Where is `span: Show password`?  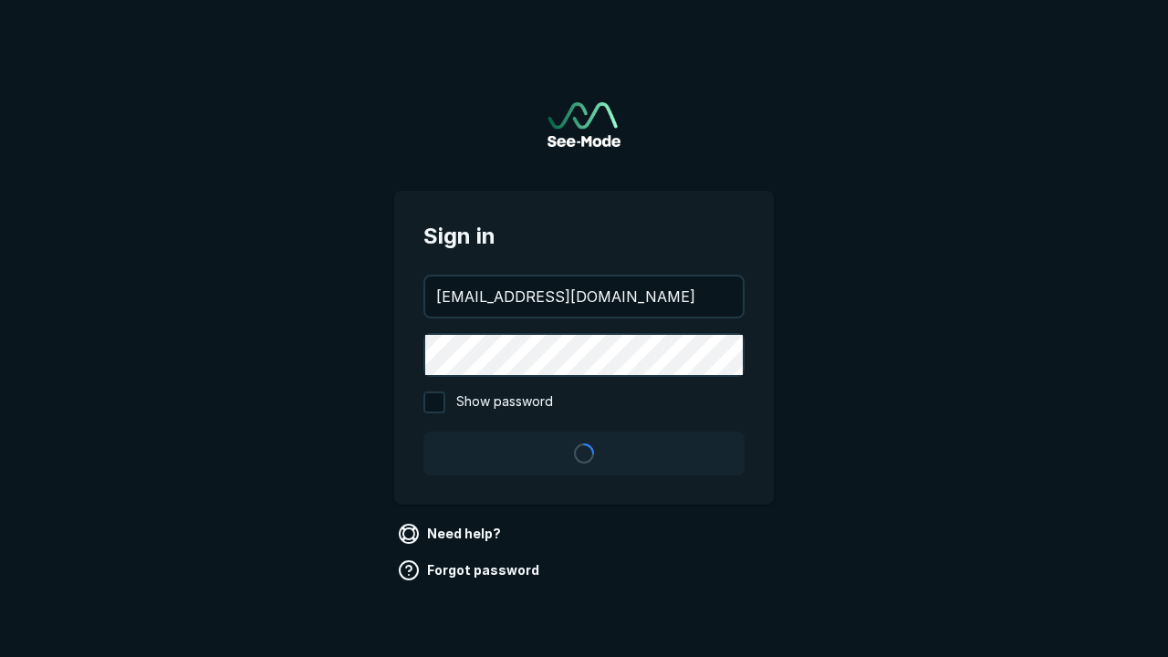
span: Show password is located at coordinates (504, 402).